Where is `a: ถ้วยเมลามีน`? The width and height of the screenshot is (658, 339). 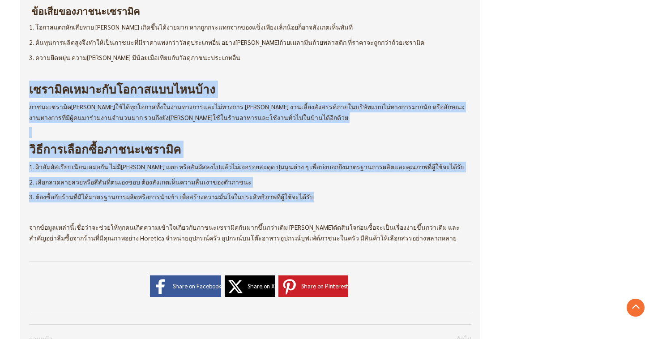 a: ถ้วยเมลามีน is located at coordinates (296, 42).